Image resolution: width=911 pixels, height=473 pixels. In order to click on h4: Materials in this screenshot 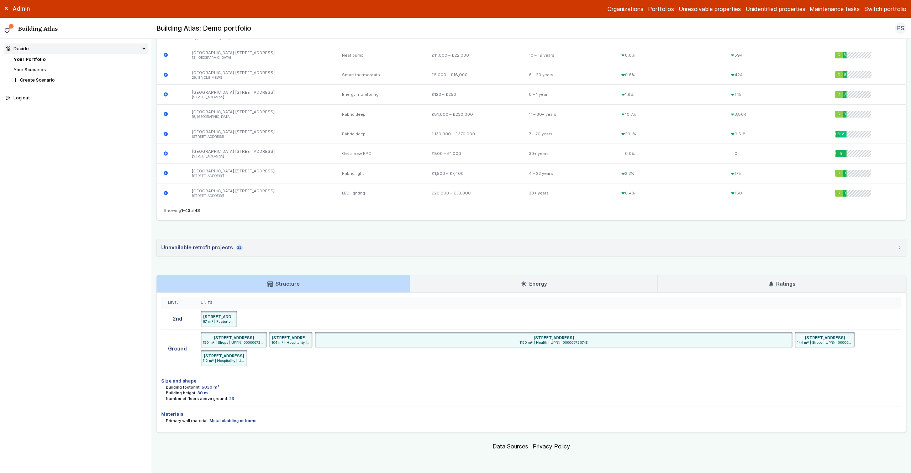, I will do `click(531, 414)`.